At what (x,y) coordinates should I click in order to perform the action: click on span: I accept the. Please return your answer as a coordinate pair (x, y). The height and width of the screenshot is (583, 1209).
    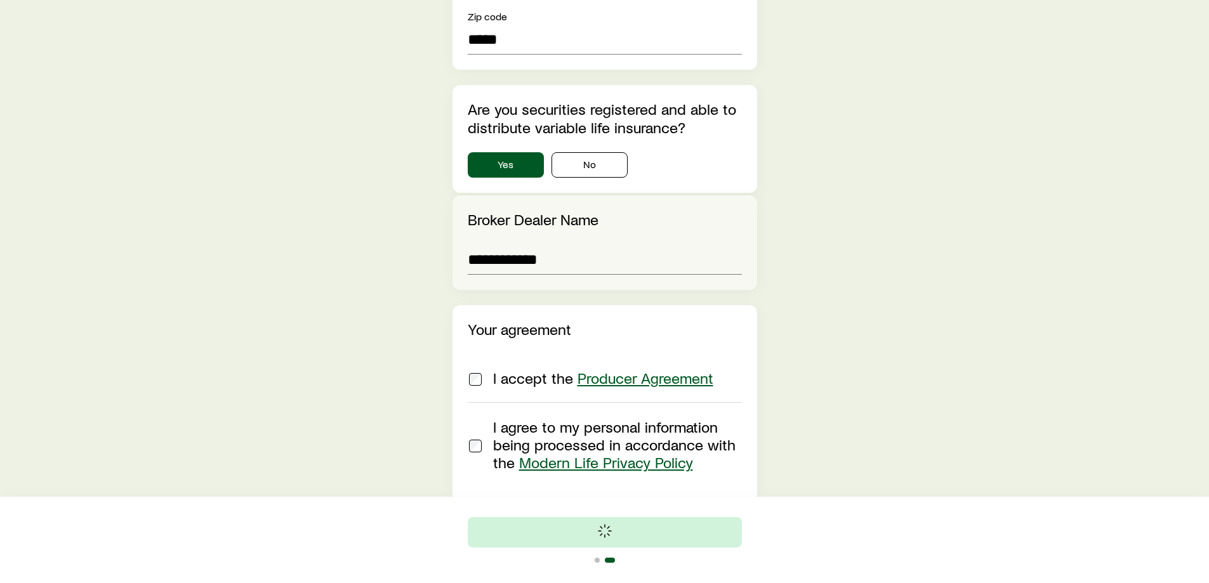
    Looking at the image, I should click on (603, 378).